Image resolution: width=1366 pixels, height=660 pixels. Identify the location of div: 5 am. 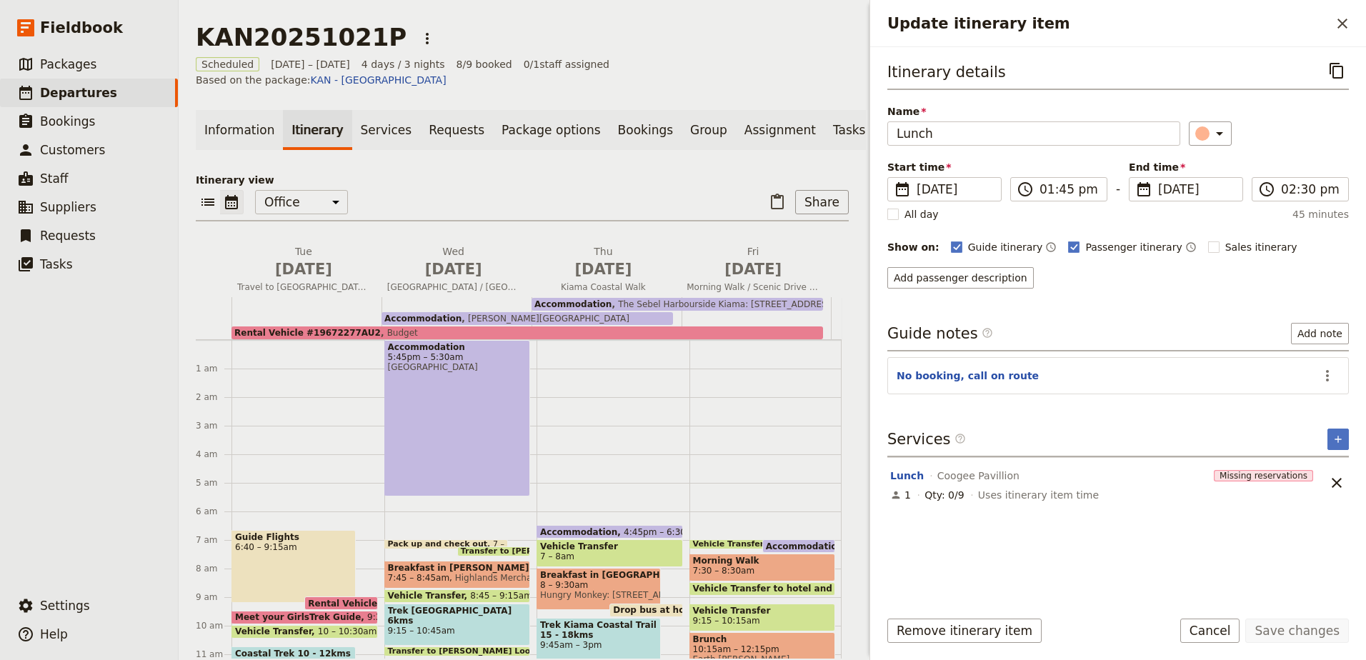
(214, 483).